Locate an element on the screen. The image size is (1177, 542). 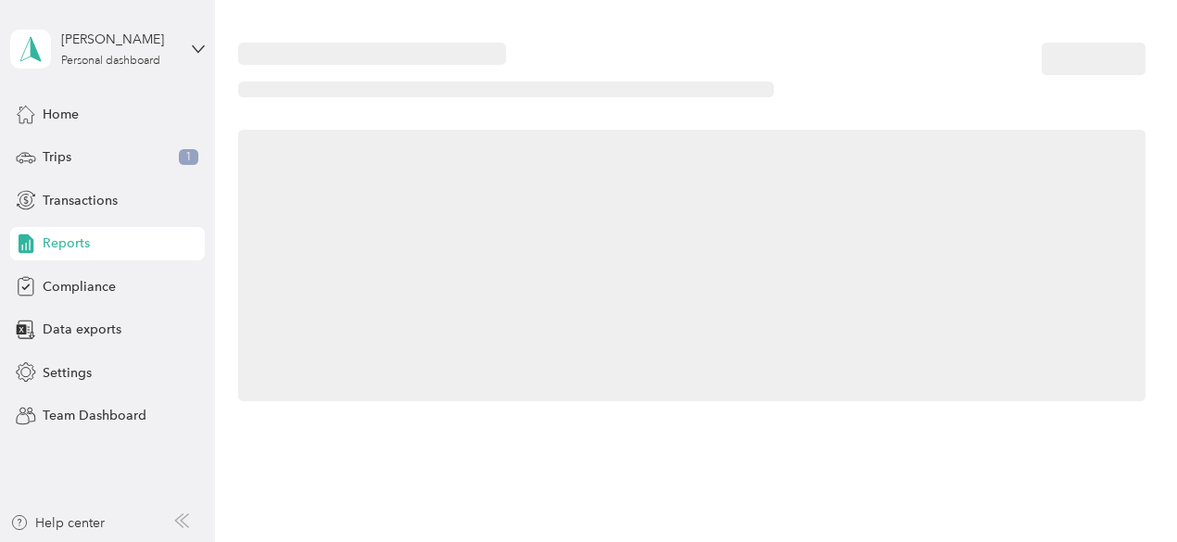
span: Reports is located at coordinates (66, 243).